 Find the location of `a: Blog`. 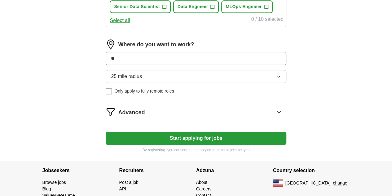

a: Blog is located at coordinates (47, 189).